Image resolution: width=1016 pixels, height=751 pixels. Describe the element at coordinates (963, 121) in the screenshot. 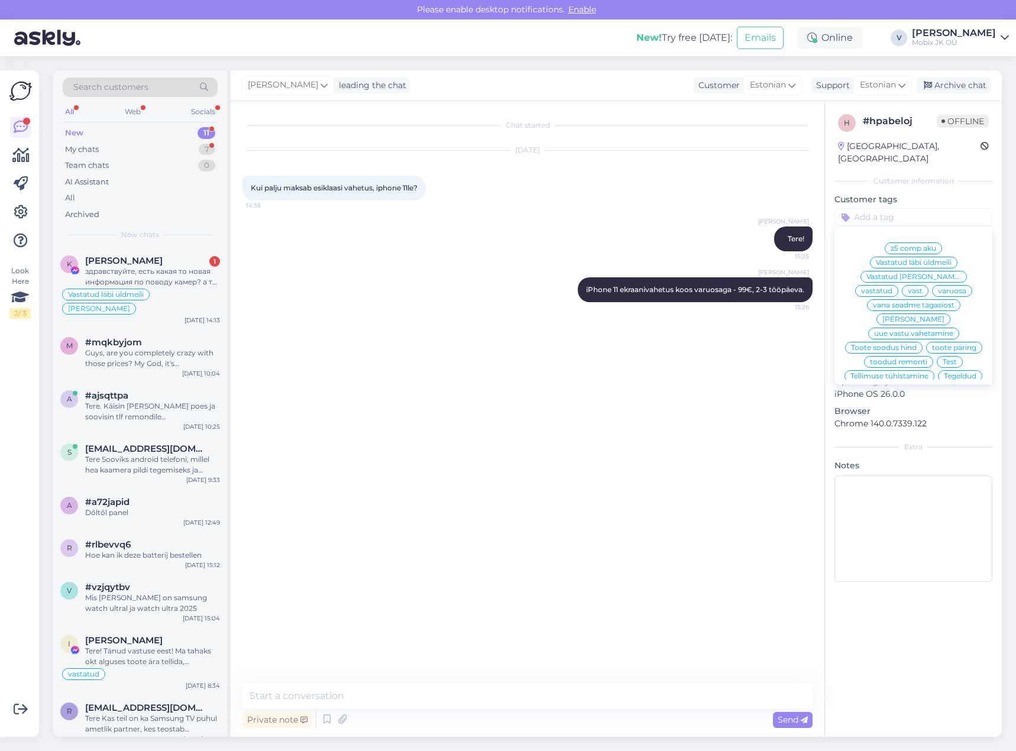

I see `span: Offline` at that location.